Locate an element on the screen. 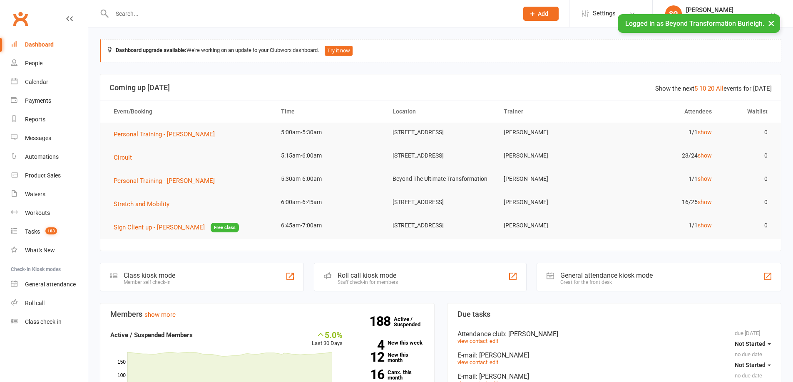  a: Product Sales is located at coordinates (49, 176).